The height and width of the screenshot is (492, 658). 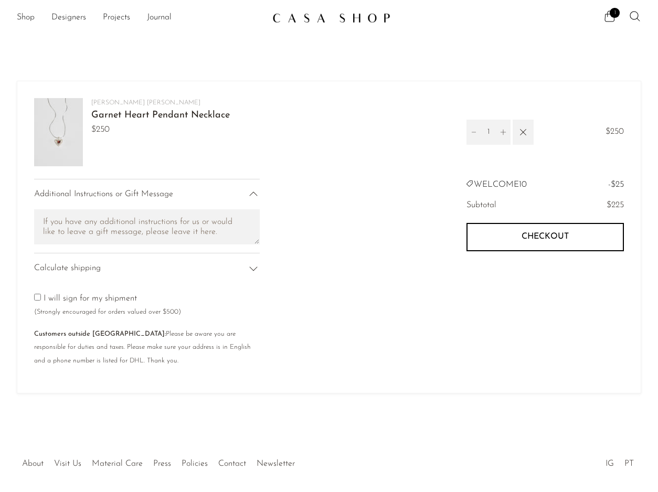 What do you see at coordinates (496, 185) in the screenshot?
I see `div: WELCOME10` at bounding box center [496, 185].